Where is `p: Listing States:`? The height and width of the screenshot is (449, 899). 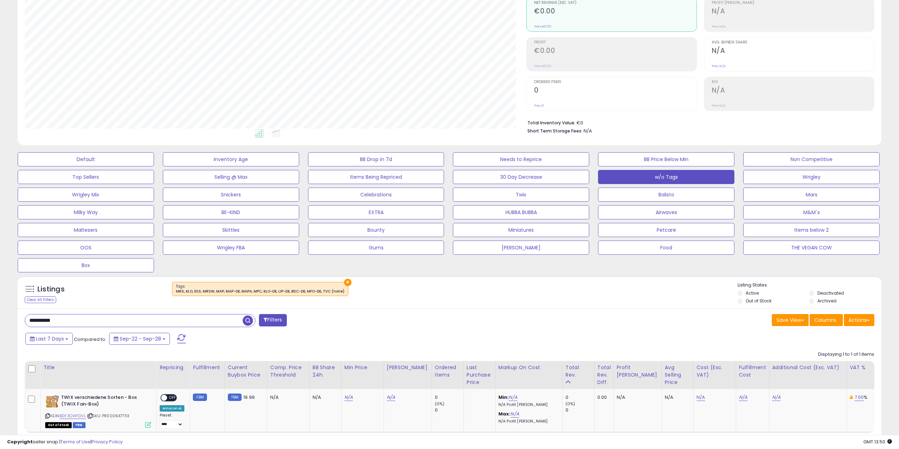
p: Listing States: is located at coordinates (809, 285).